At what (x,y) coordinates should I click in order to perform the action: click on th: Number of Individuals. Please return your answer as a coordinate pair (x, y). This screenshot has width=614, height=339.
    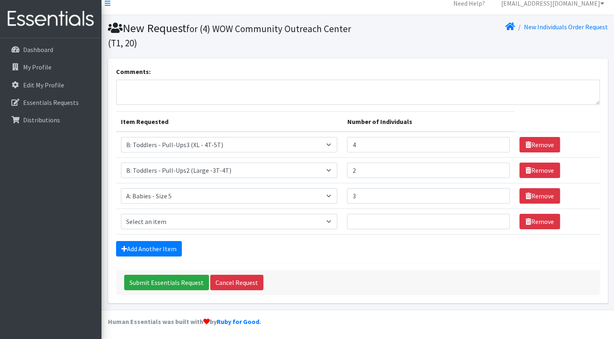
    Looking at the image, I should click on (428, 122).